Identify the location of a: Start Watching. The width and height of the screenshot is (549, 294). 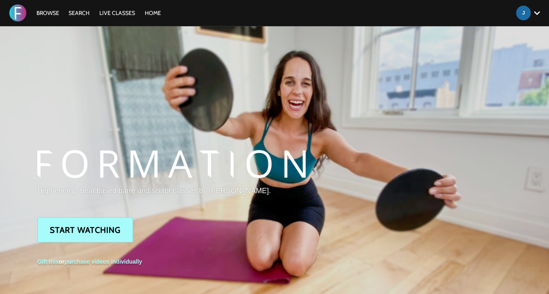
(85, 230).